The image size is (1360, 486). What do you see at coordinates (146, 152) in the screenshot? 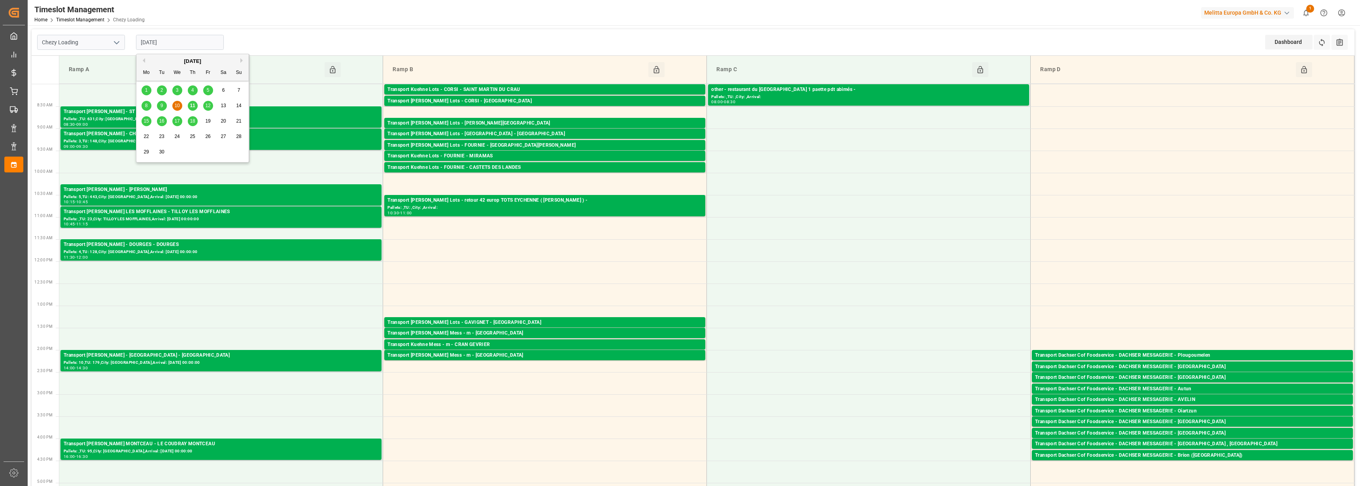
I see `div: Choose Monday, September 29th, 2025` at bounding box center [146, 152].